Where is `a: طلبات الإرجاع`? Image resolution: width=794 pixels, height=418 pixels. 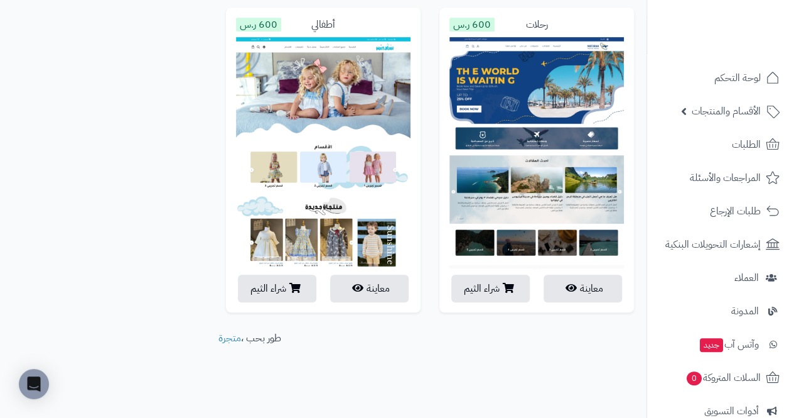
a: طلبات الإرجاع is located at coordinates (721, 211).